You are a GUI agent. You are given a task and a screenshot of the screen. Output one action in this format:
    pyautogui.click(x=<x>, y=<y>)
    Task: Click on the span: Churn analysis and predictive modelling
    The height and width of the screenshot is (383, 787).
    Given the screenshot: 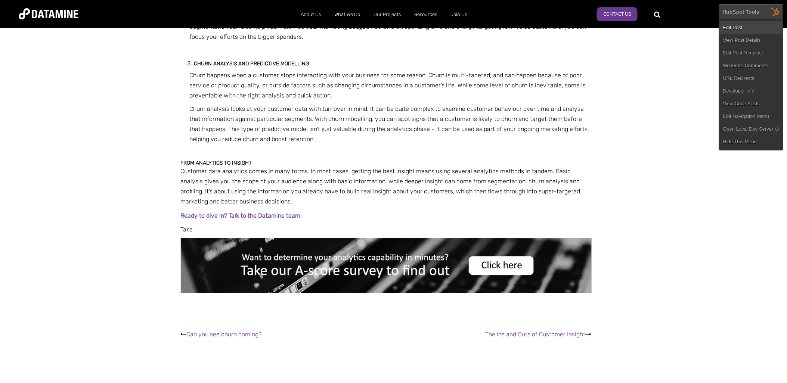 What is the action you would take?
    pyautogui.click(x=252, y=63)
    